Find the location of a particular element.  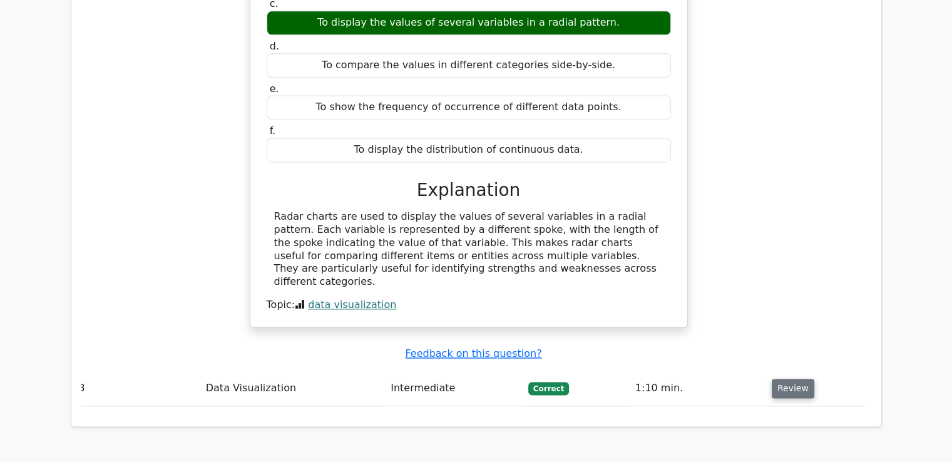

td: Data Visualization is located at coordinates (293, 388).